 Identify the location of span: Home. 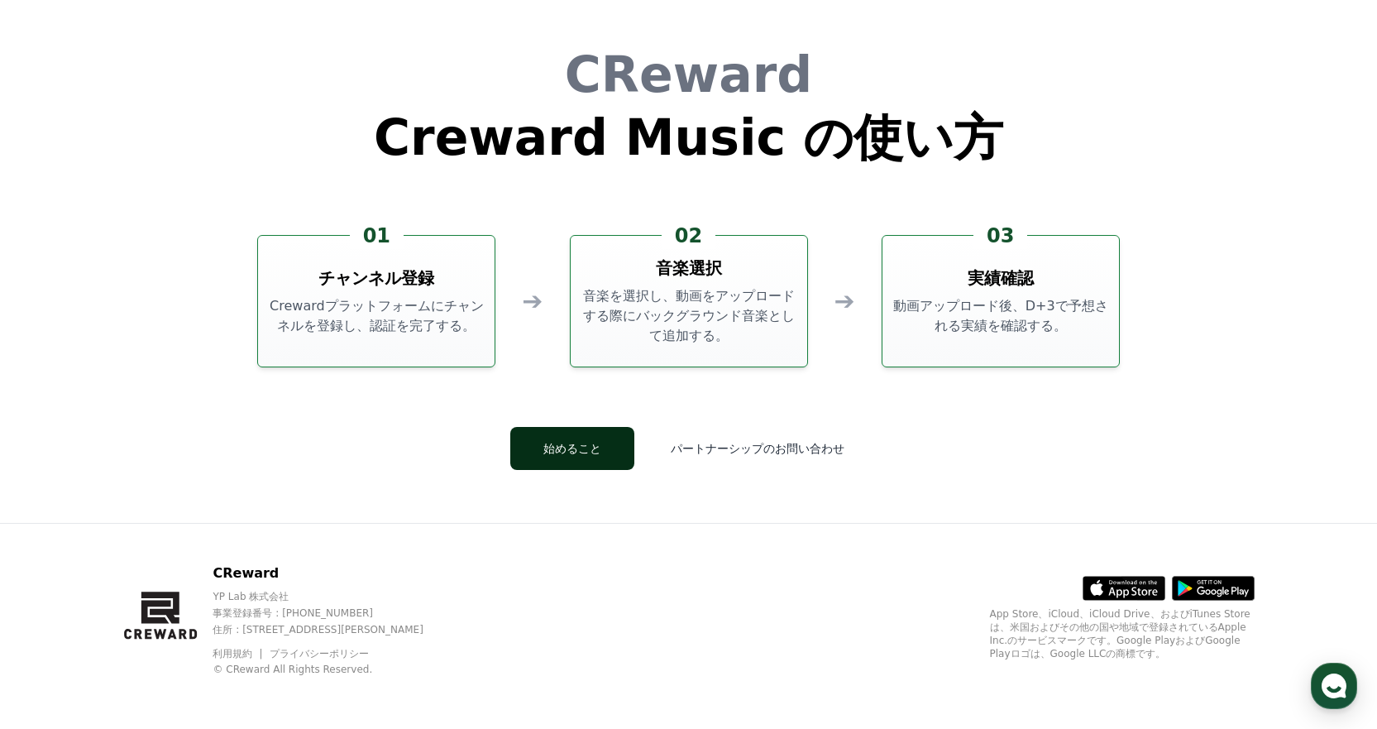
(56, 556).